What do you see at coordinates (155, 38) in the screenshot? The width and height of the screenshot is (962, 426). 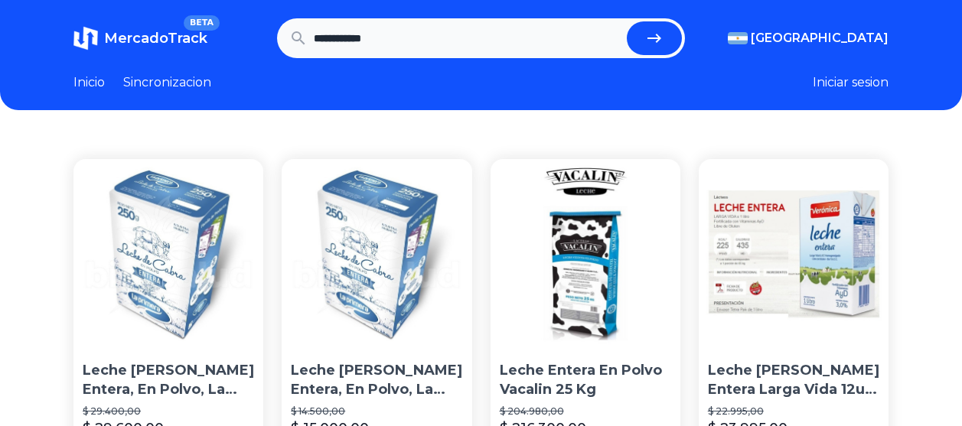 I see `span: MercadoTrack` at bounding box center [155, 38].